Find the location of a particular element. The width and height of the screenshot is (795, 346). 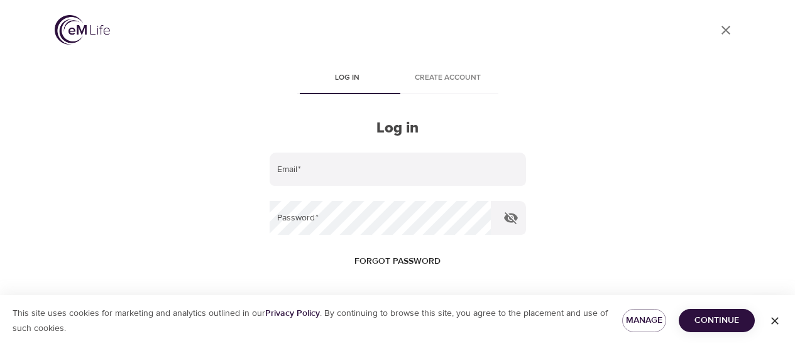

span: Manage is located at coordinates (644, 320).